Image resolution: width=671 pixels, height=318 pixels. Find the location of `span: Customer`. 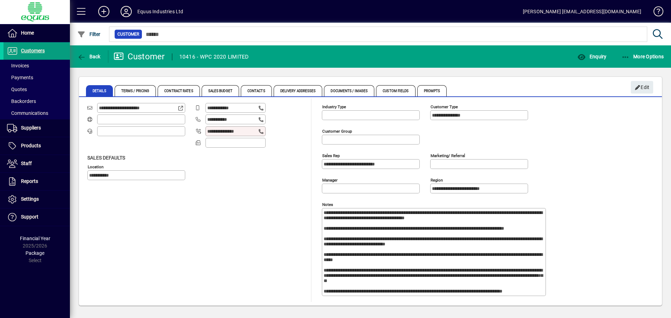

span: Customer is located at coordinates (128, 34).